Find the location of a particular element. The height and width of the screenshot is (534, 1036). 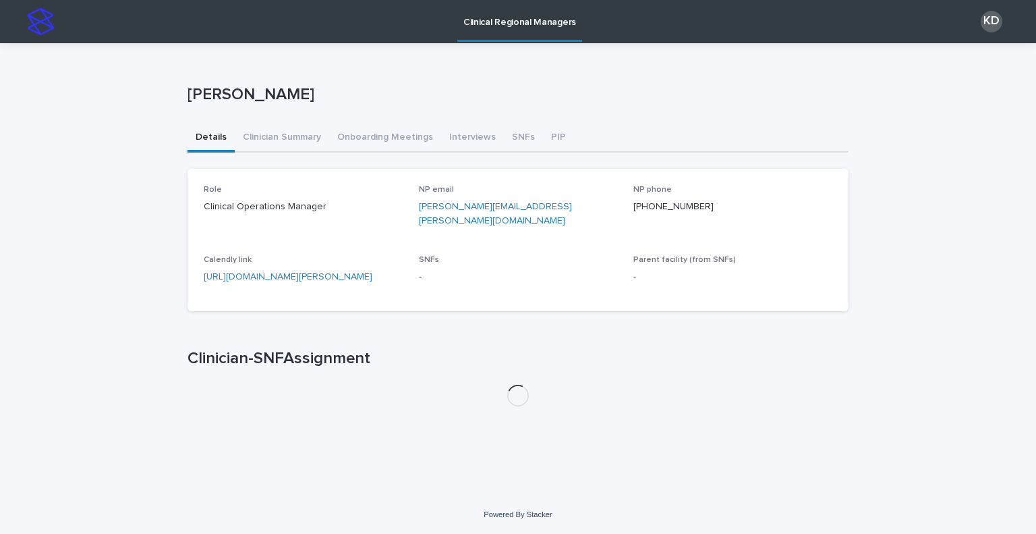

button: SNFs is located at coordinates (524, 138).